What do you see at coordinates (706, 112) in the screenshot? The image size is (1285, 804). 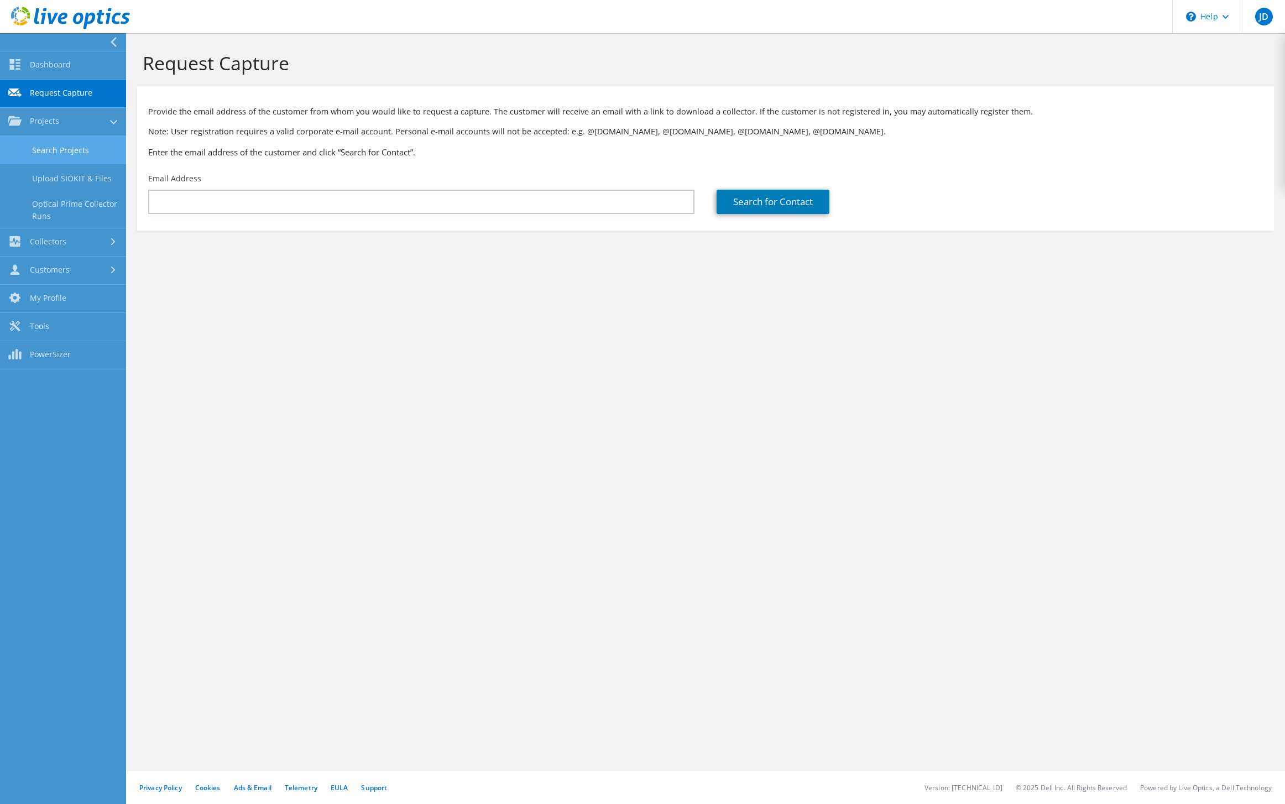 I see `p: Provide the email address of the customer from whom you would like to request a capture. The cust...` at bounding box center [706, 112].